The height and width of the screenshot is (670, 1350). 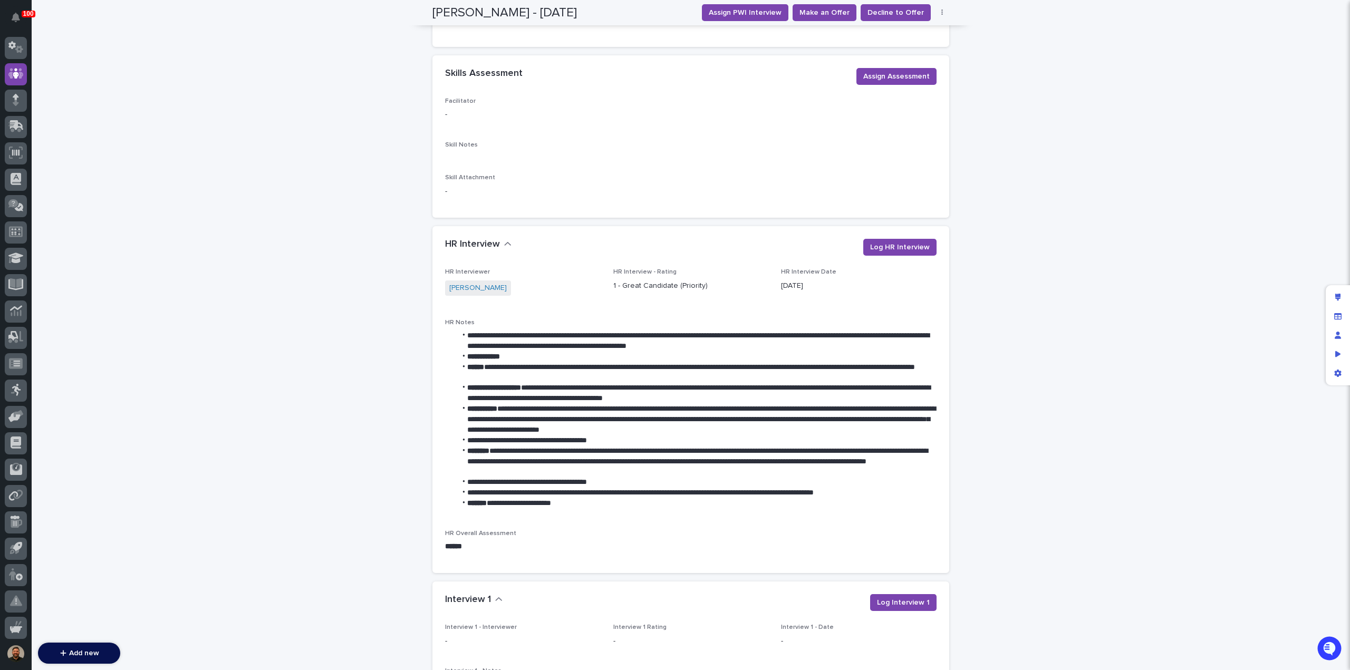 I want to click on span: HR Interviewer, so click(x=467, y=272).